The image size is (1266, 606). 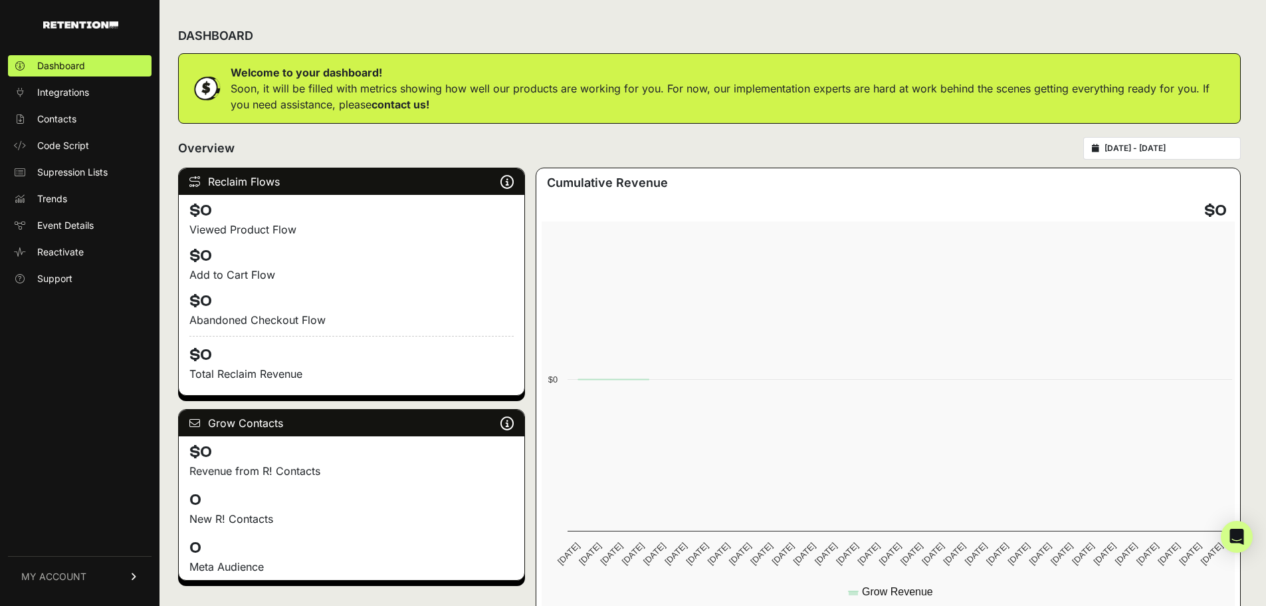 What do you see at coordinates (80, 172) in the screenshot?
I see `a: Supression Lists` at bounding box center [80, 172].